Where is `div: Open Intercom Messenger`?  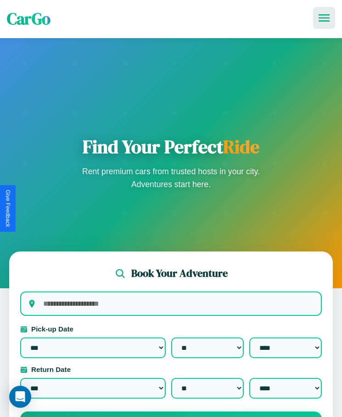
div: Open Intercom Messenger is located at coordinates (20, 396).